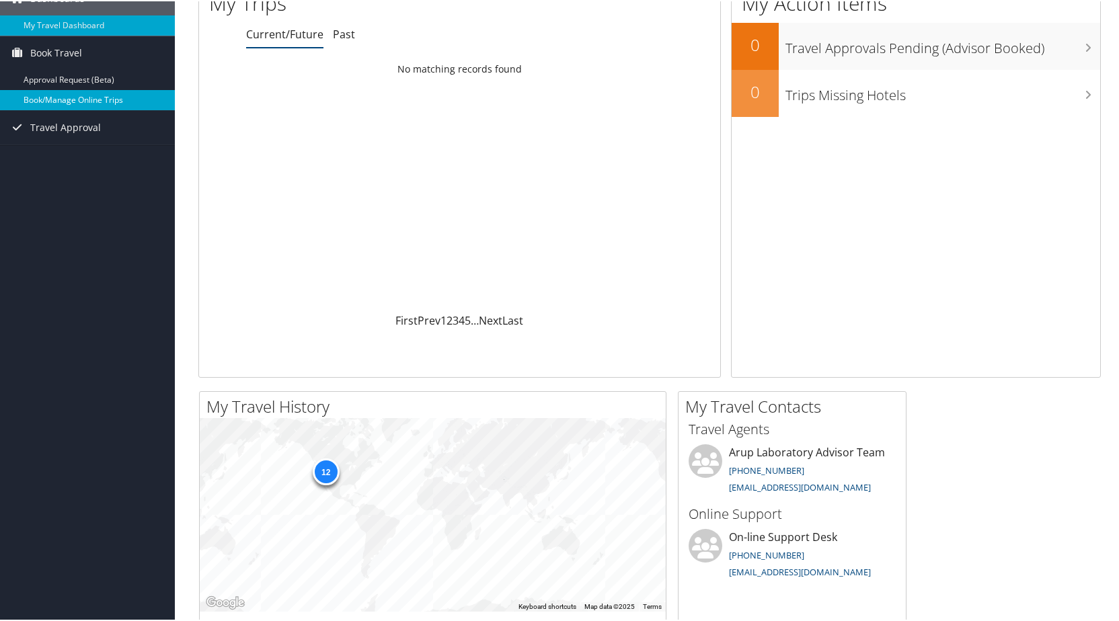 This screenshot has width=1119, height=621. What do you see at coordinates (65, 126) in the screenshot?
I see `span: Travel Approval` at bounding box center [65, 126].